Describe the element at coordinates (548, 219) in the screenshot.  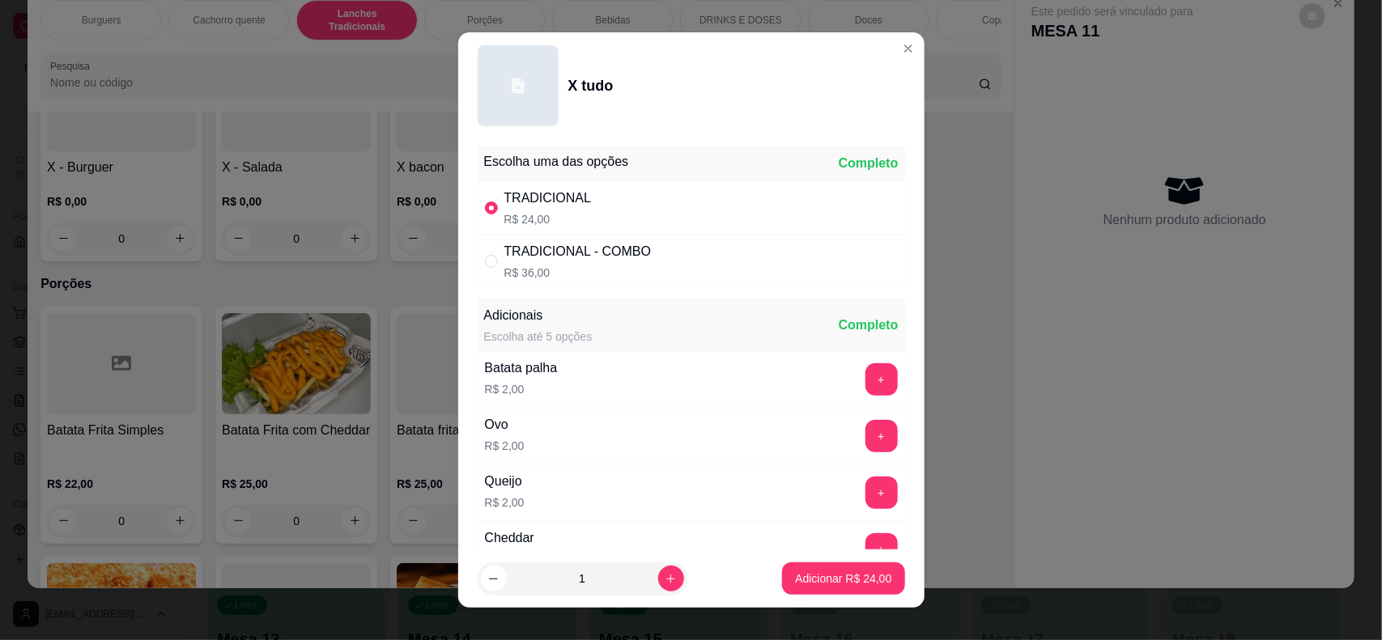
I see `p: R$ 24,00` at that location.